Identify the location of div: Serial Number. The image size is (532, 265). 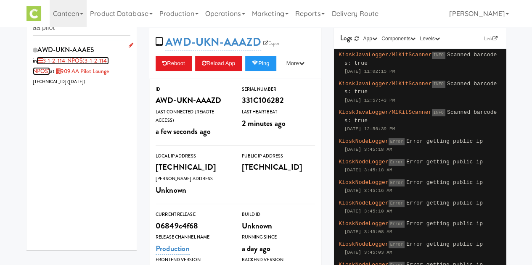
(278, 90).